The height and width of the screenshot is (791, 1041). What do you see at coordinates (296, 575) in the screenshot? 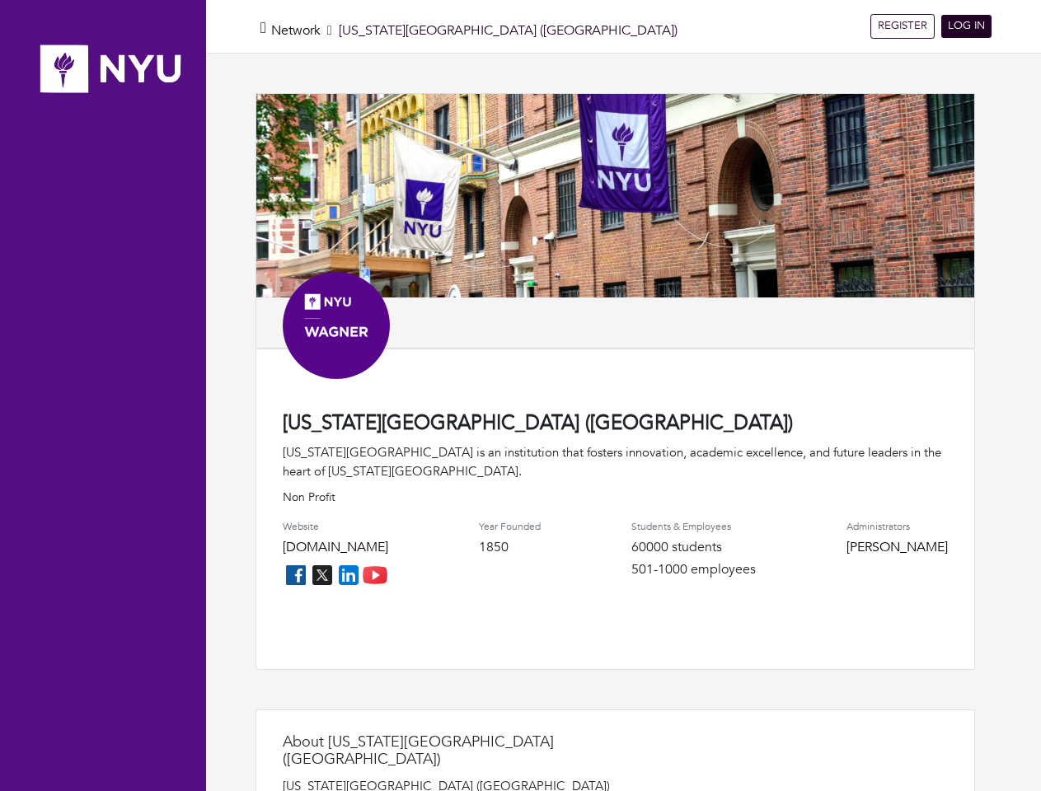
I see `img: facebook_icon-256f8dfc8812ddc1b8eade64b8eafd8a868ed32f90a8d2bb44f507e1979dbc24.png` at bounding box center [296, 575].